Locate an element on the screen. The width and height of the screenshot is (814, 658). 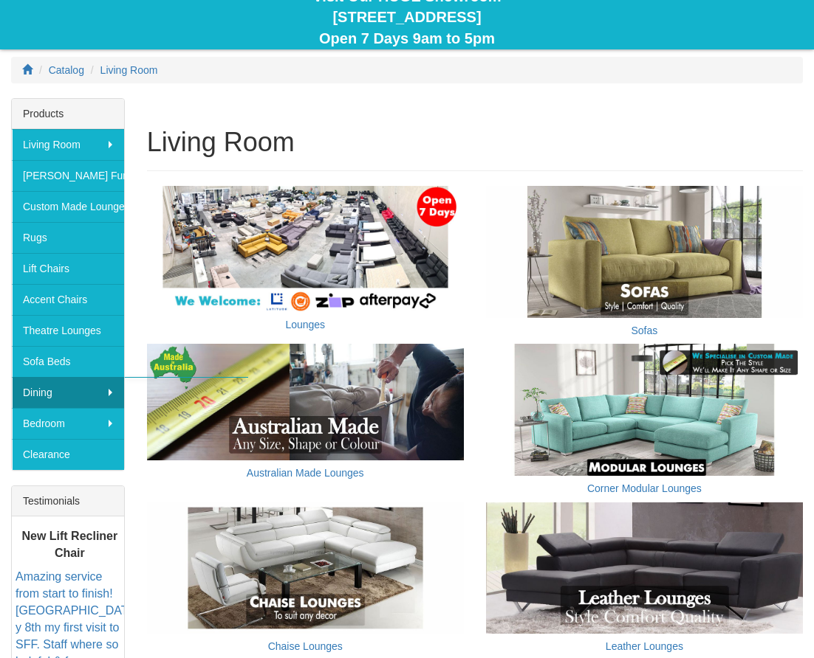
a: Dining is located at coordinates (68, 393).